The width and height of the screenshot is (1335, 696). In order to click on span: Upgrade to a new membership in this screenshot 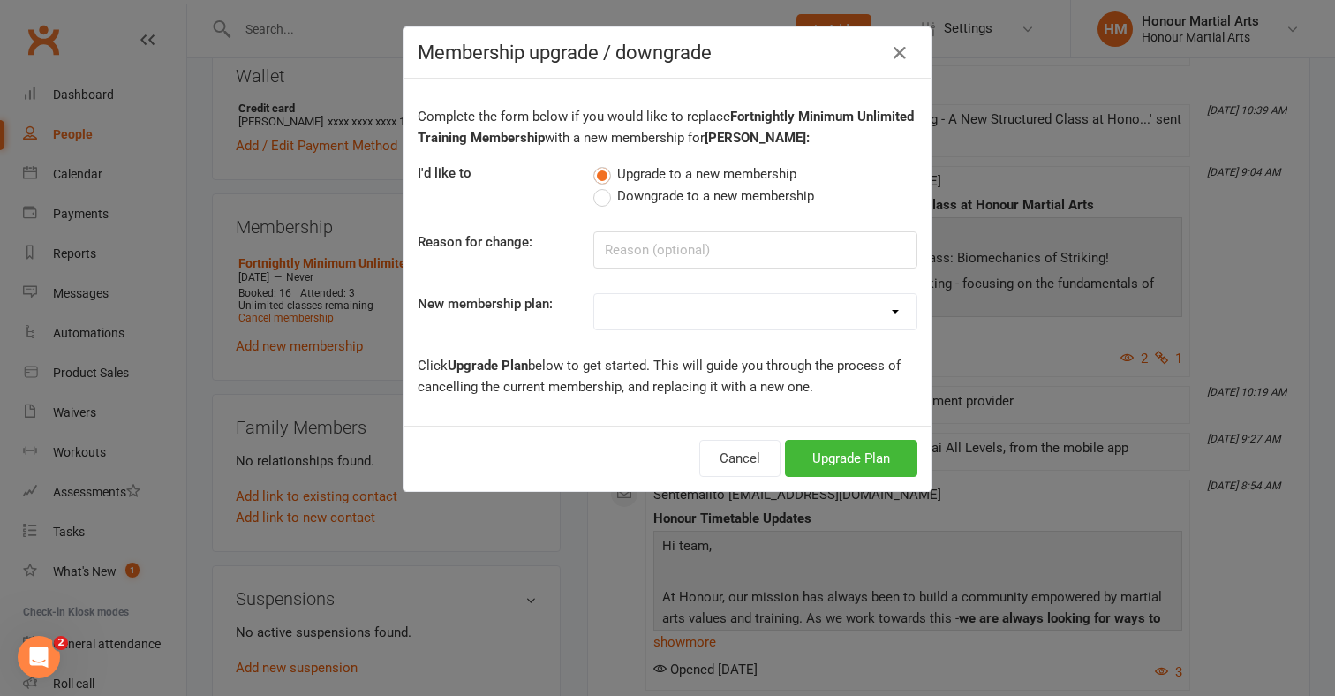, I will do `click(707, 172)`.